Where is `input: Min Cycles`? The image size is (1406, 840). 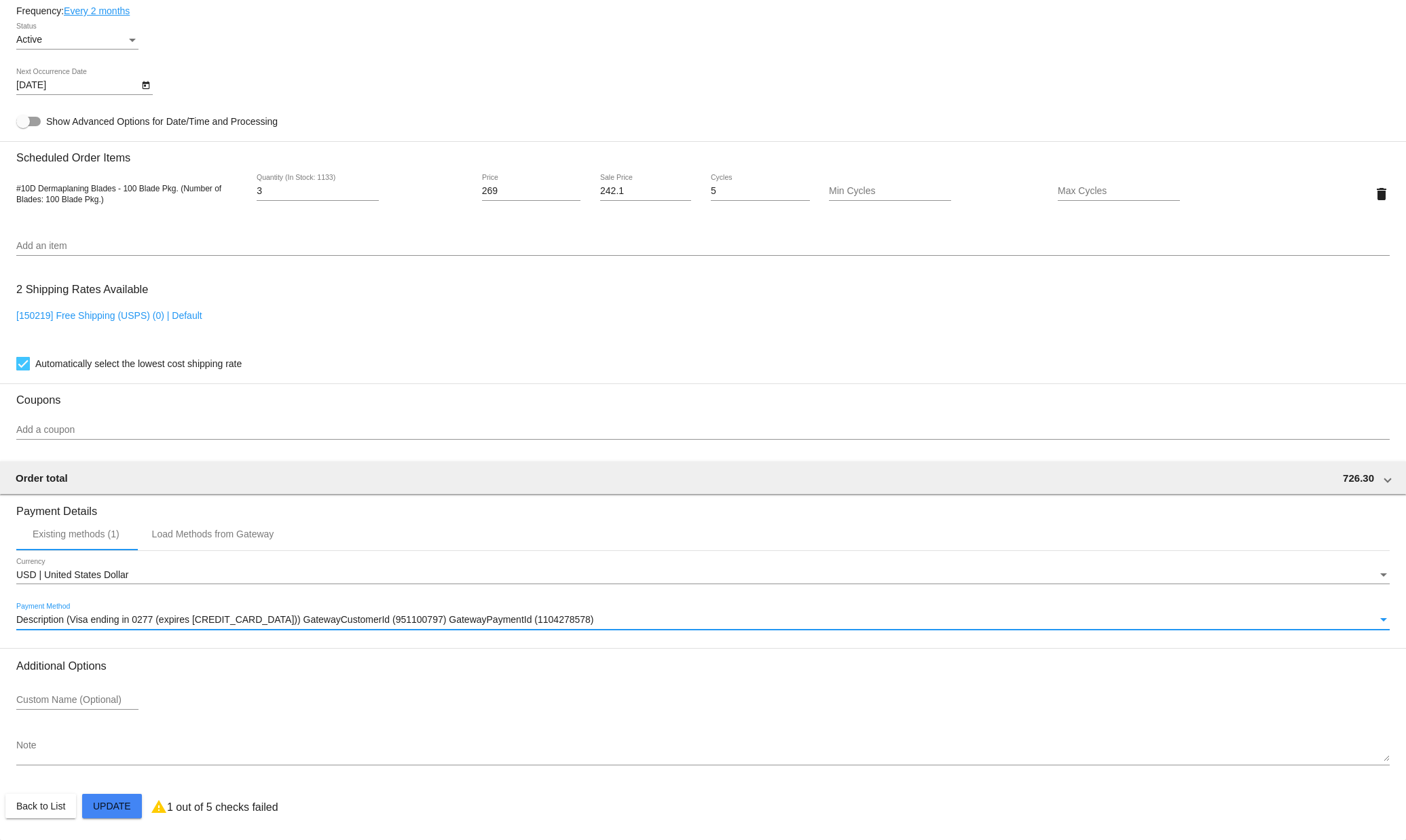
input: Min Cycles is located at coordinates (890, 192).